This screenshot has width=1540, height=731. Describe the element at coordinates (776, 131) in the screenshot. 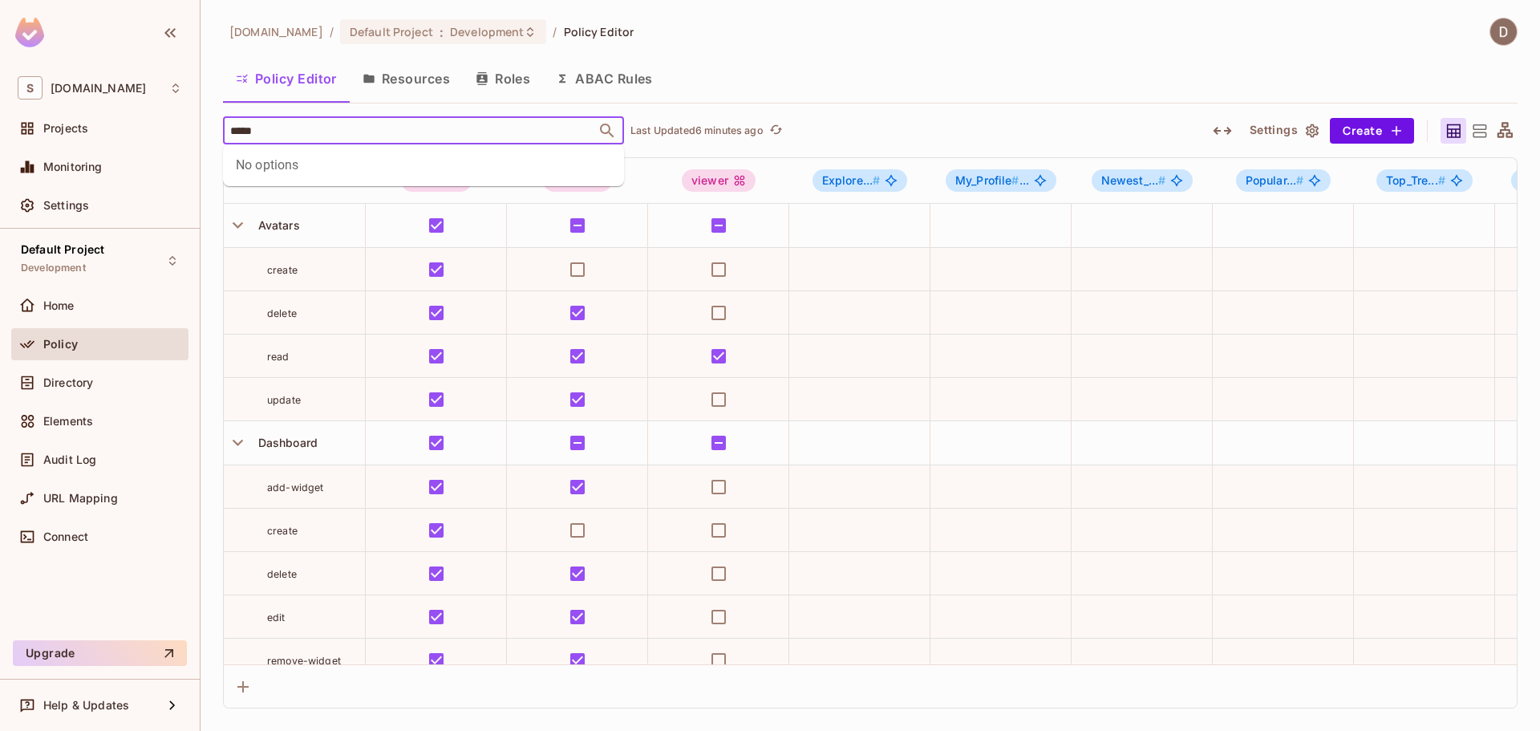

I see `span: refresh` at that location.